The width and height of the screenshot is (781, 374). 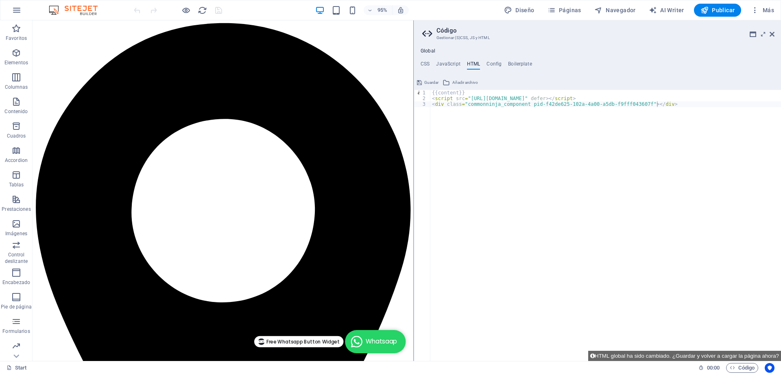 I want to click on button: Diseño, so click(x=519, y=10).